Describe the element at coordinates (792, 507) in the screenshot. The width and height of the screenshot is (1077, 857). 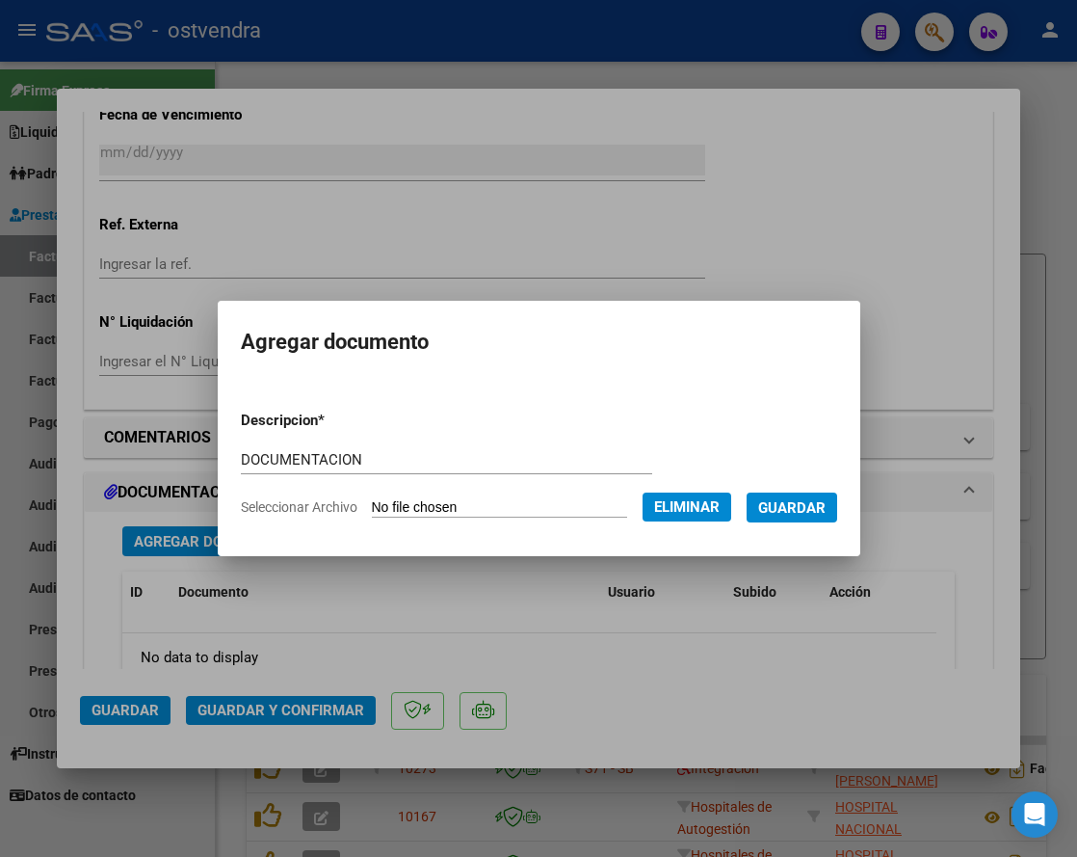
I see `button: Guardar` at that location.